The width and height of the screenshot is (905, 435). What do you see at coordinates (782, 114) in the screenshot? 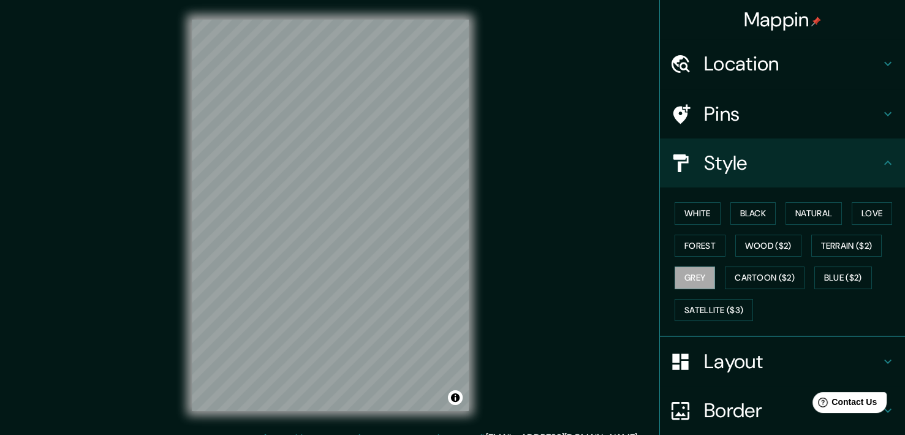
I see `div: Pins` at bounding box center [782, 114].